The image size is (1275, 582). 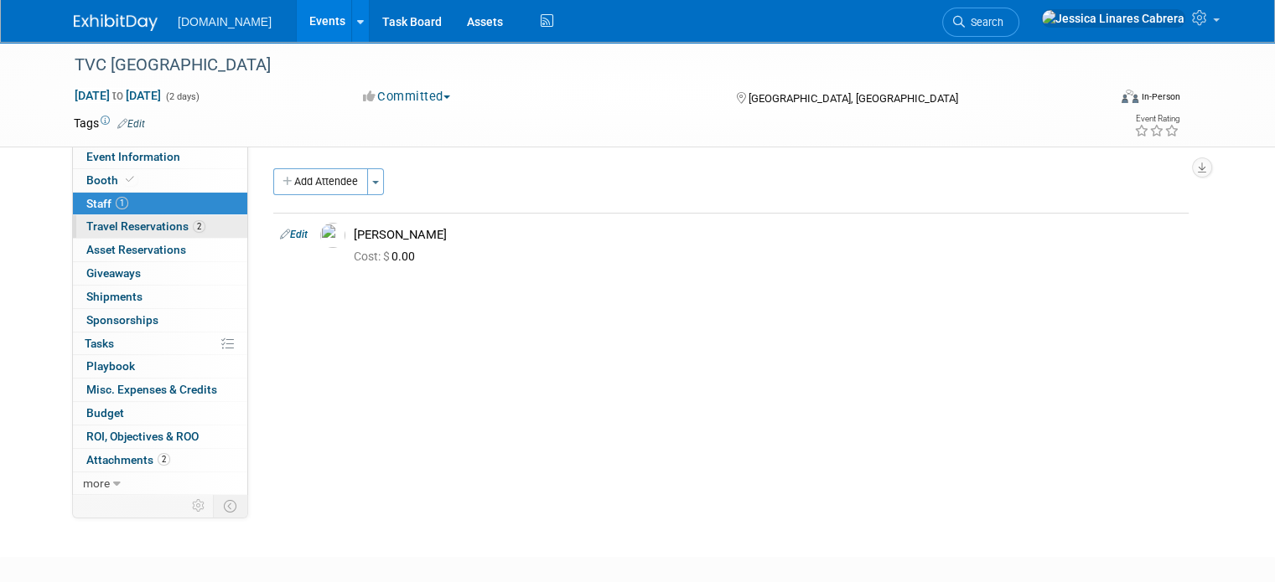 What do you see at coordinates (160, 344) in the screenshot?
I see `a: Tasks` at bounding box center [160, 344].